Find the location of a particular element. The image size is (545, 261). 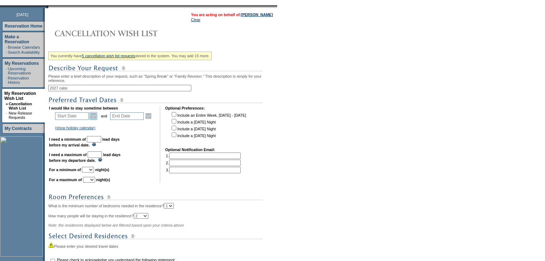

div: Please enter your desired travel dates is located at coordinates (162, 245).